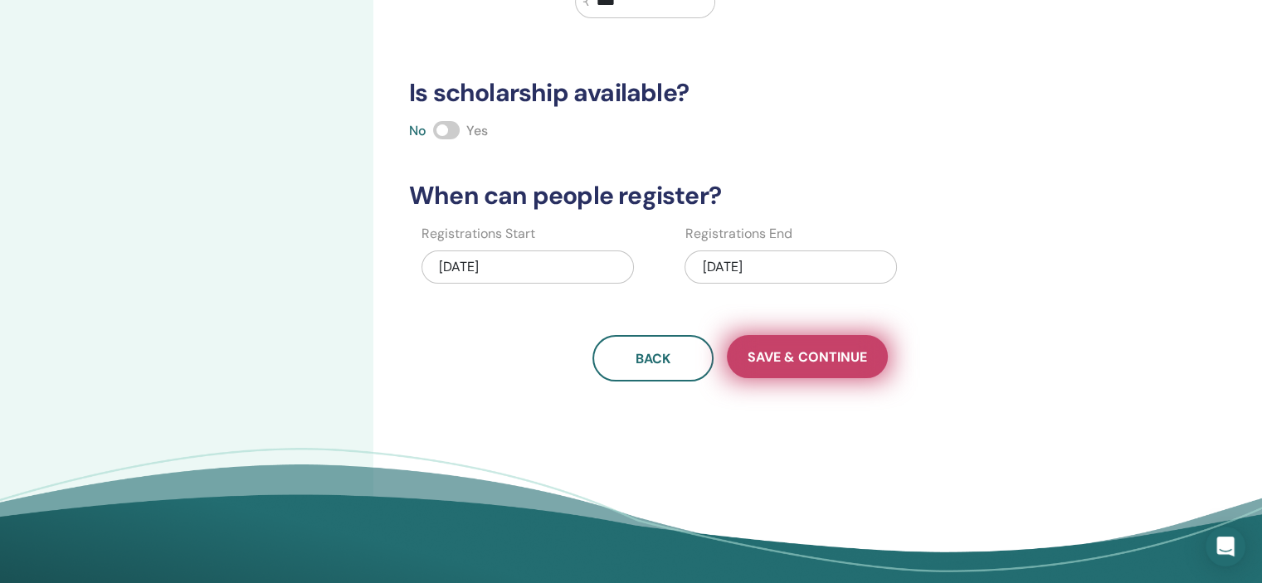 This screenshot has height=583, width=1262. I want to click on span: No, so click(417, 130).